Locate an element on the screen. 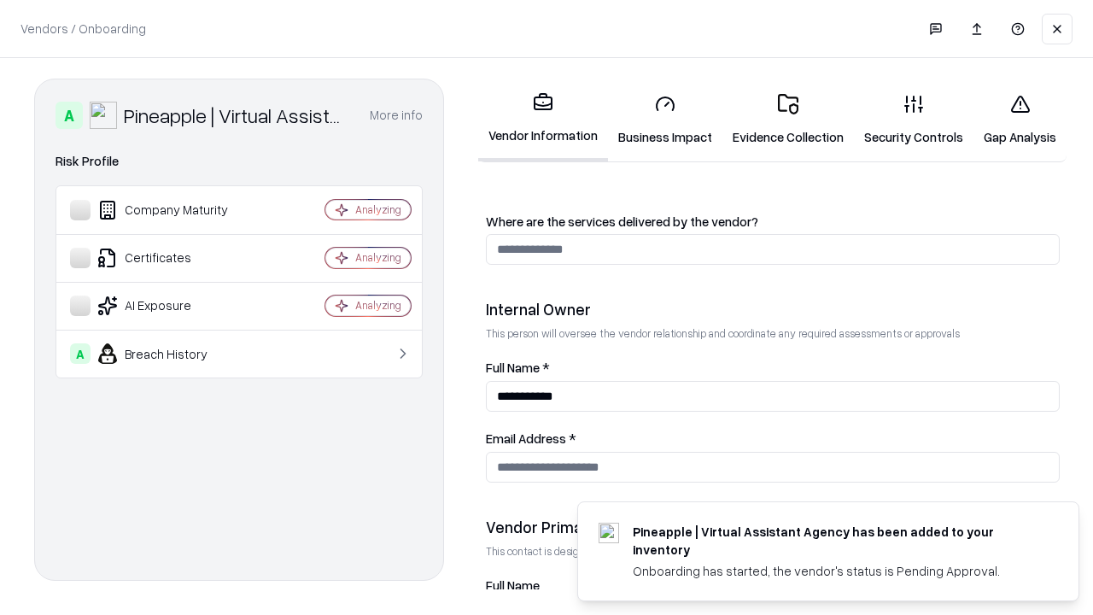 The width and height of the screenshot is (1093, 615). div: Internal Owner is located at coordinates (773, 309).